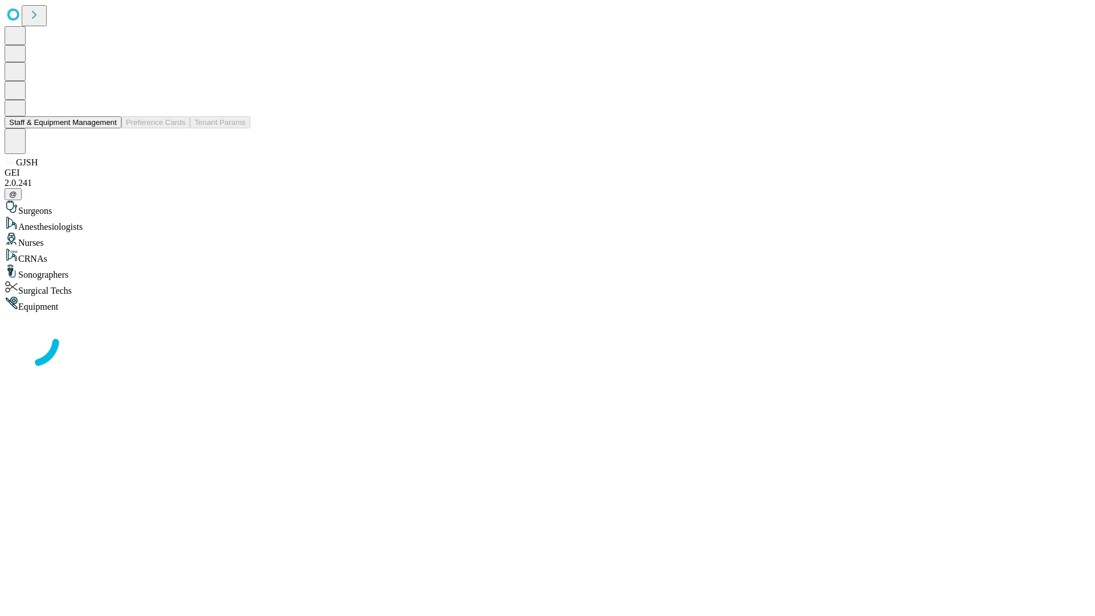 The width and height of the screenshot is (1095, 616). I want to click on div: Anesthesiologists, so click(547, 224).